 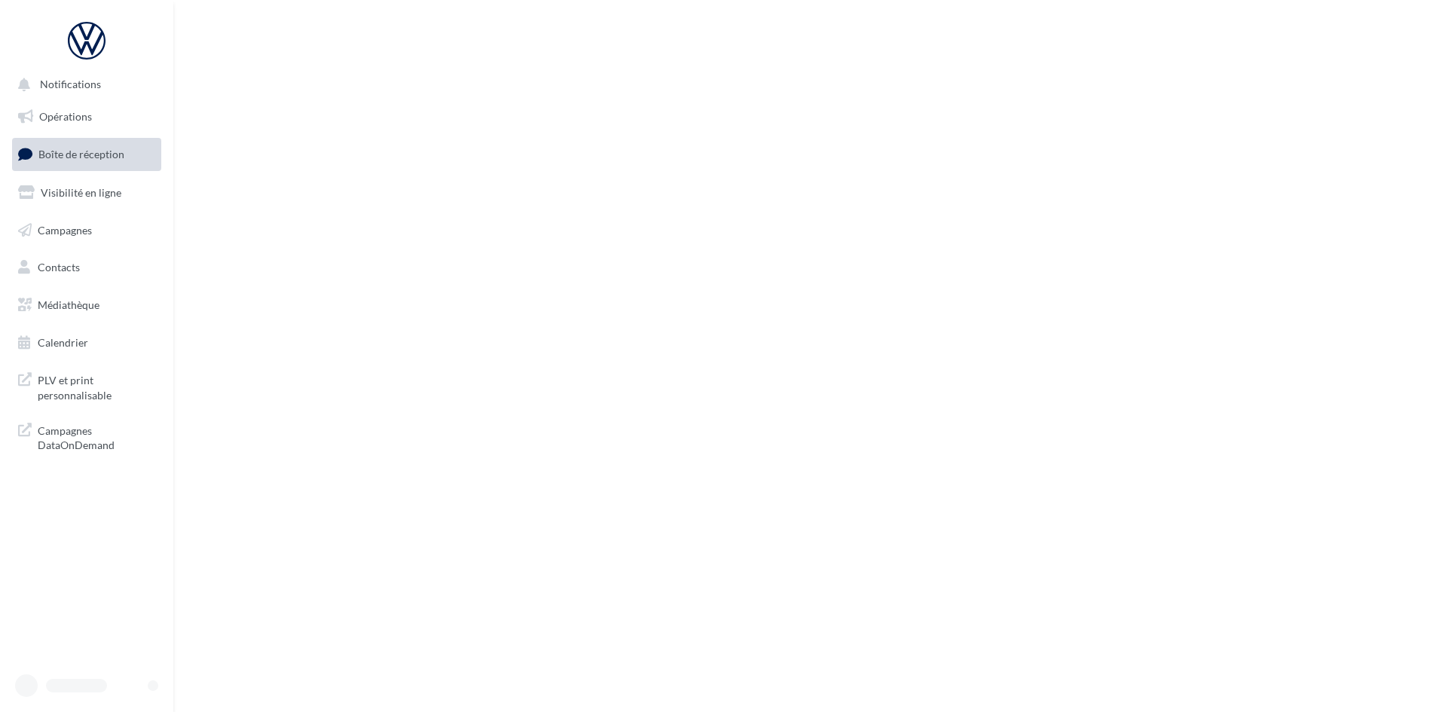 What do you see at coordinates (87, 268) in the screenshot?
I see `a: Contacts` at bounding box center [87, 268].